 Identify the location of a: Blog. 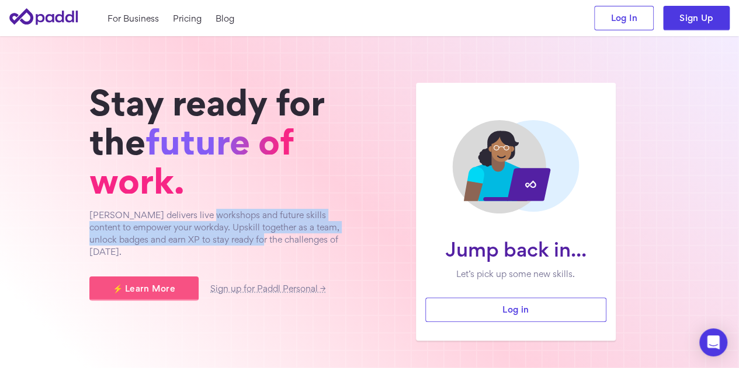
(225, 18).